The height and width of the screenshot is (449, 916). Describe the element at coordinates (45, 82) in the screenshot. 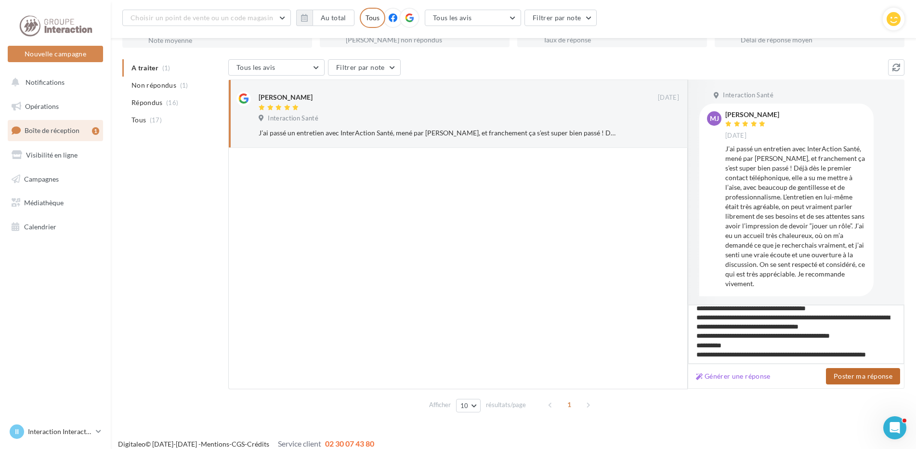

I see `span: Notifications` at that location.